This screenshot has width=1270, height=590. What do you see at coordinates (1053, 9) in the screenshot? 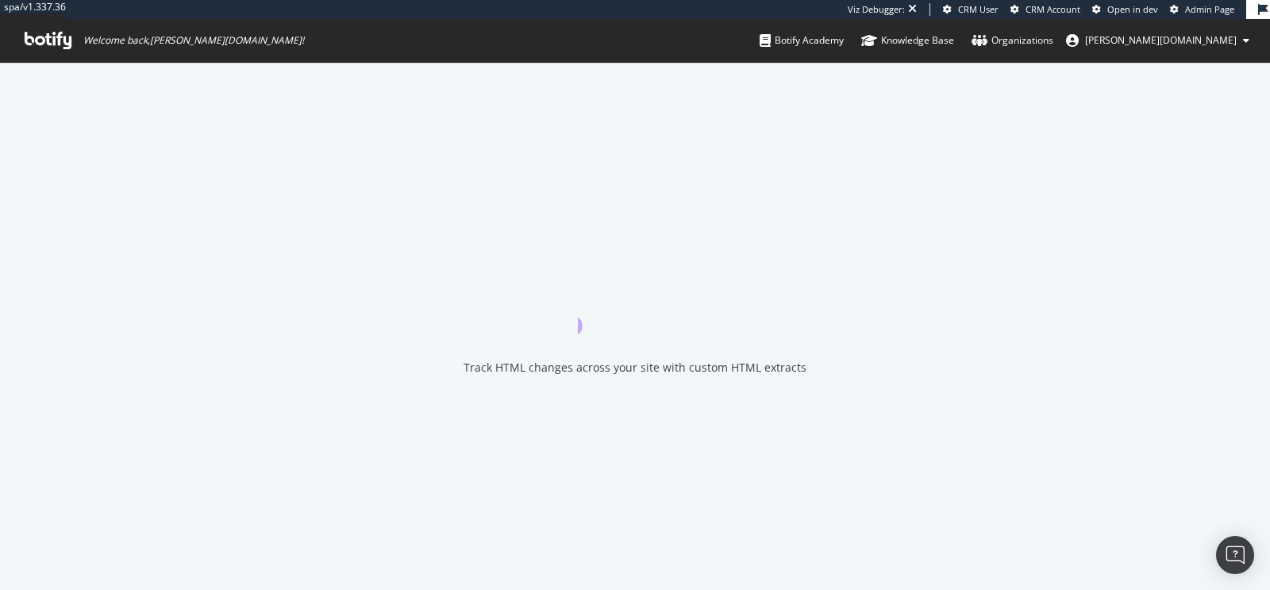
I see `span: CRM Account` at bounding box center [1053, 9].